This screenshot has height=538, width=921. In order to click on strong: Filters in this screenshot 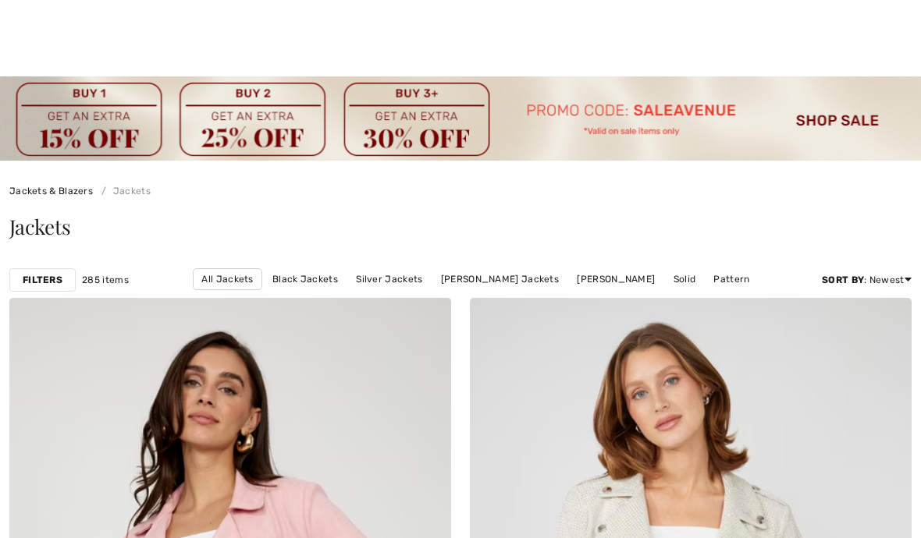, I will do `click(42, 280)`.